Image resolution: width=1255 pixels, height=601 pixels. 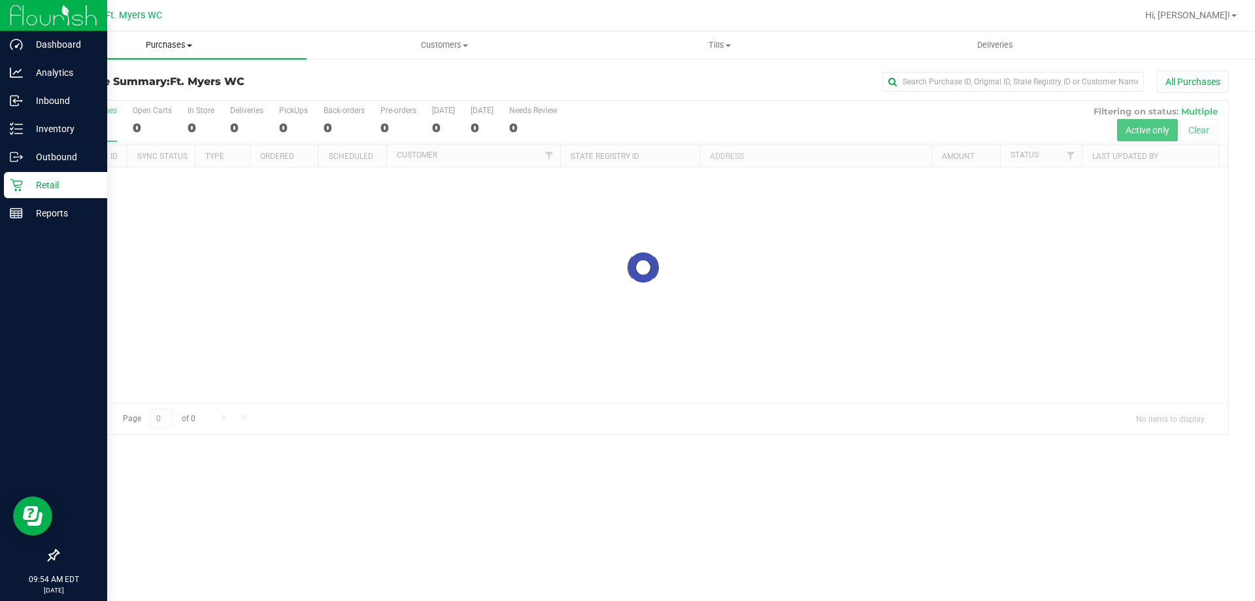 What do you see at coordinates (16, 101) in the screenshot?
I see `inline-svg: Inbound` at bounding box center [16, 101].